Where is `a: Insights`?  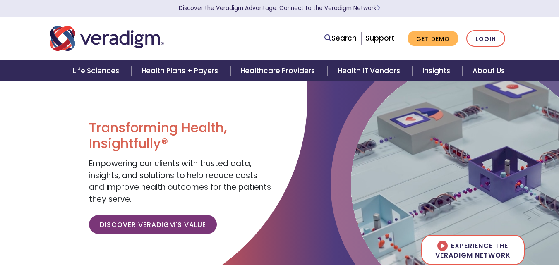
a: Insights is located at coordinates (437, 71).